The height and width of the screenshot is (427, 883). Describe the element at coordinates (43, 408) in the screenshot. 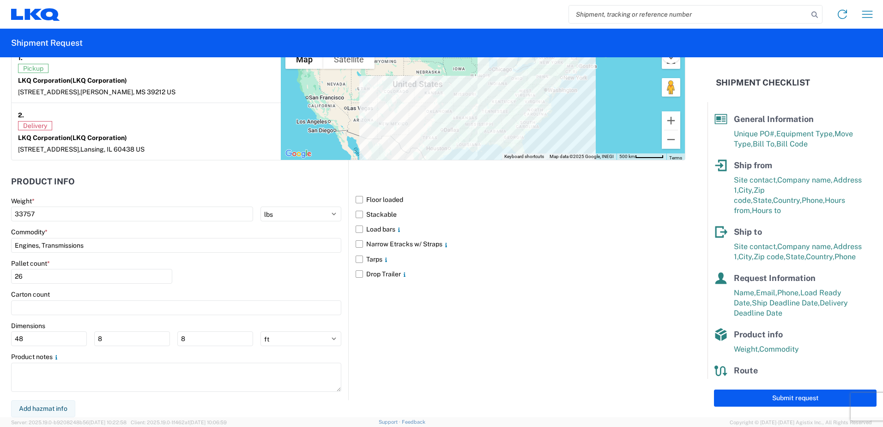

I see `button: Add hazmat info` at that location.